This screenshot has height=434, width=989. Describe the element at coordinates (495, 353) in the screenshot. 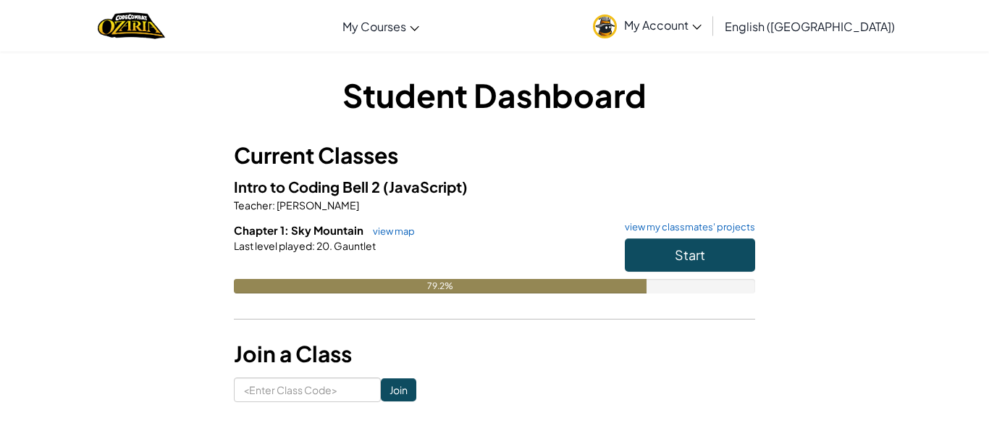

I see `h3: Join a Class` at that location.